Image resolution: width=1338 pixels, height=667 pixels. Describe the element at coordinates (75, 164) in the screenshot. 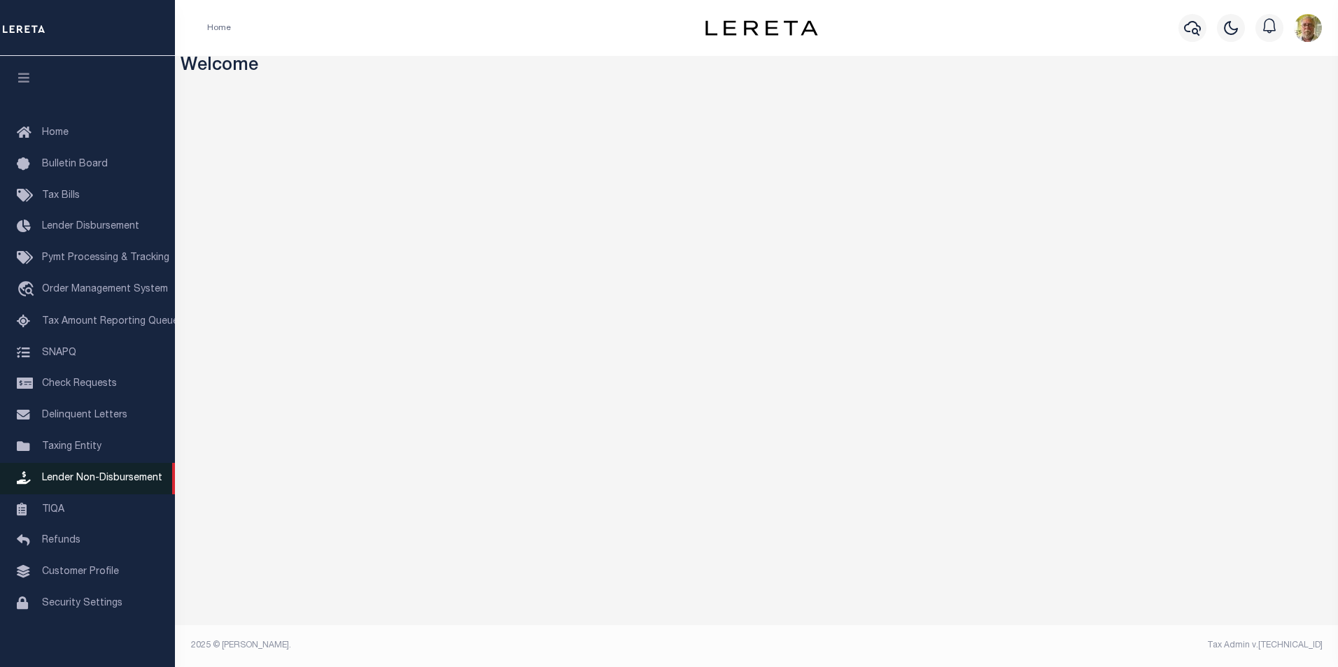

I see `span: Bulletin Board` at that location.